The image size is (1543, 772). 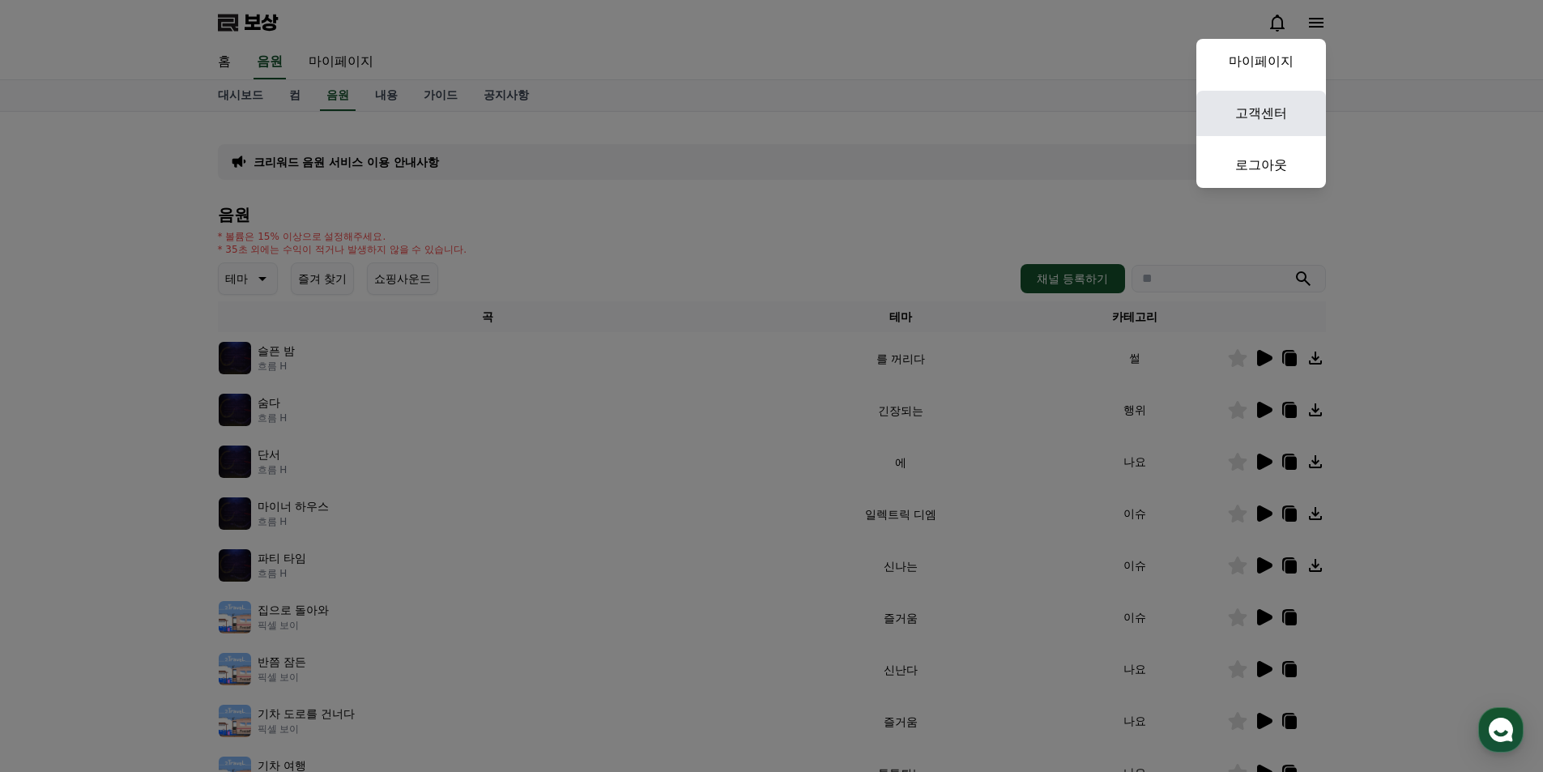 I want to click on a: 고객센터, so click(x=1261, y=113).